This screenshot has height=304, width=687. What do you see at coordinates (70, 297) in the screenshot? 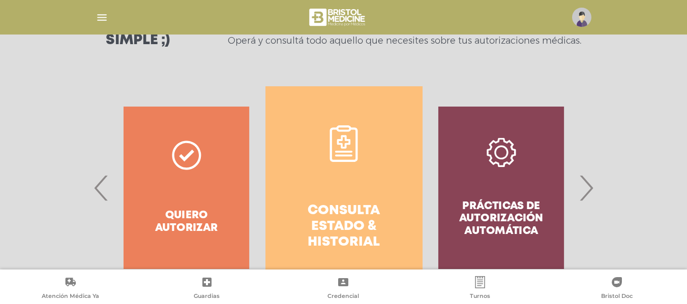
I see `span: Atención Médica Ya` at bounding box center [70, 297].